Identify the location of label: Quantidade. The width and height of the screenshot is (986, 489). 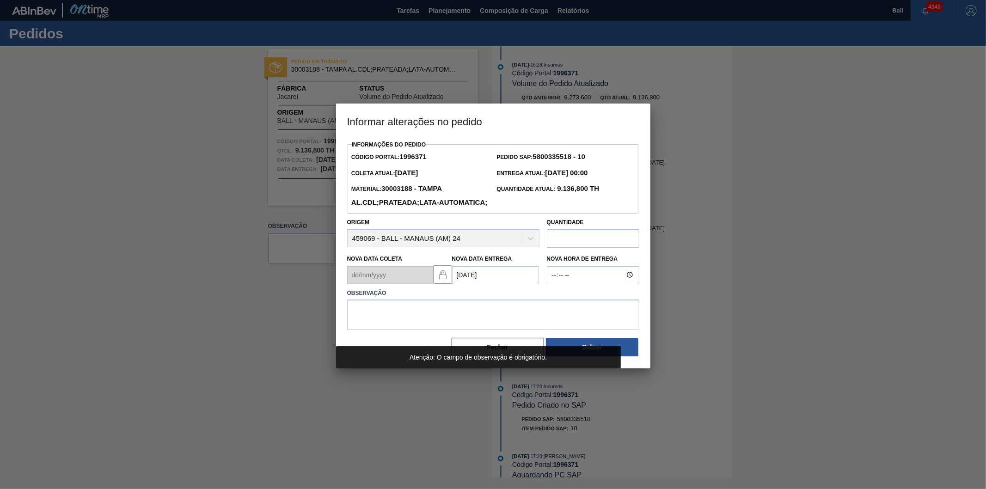
(565, 222).